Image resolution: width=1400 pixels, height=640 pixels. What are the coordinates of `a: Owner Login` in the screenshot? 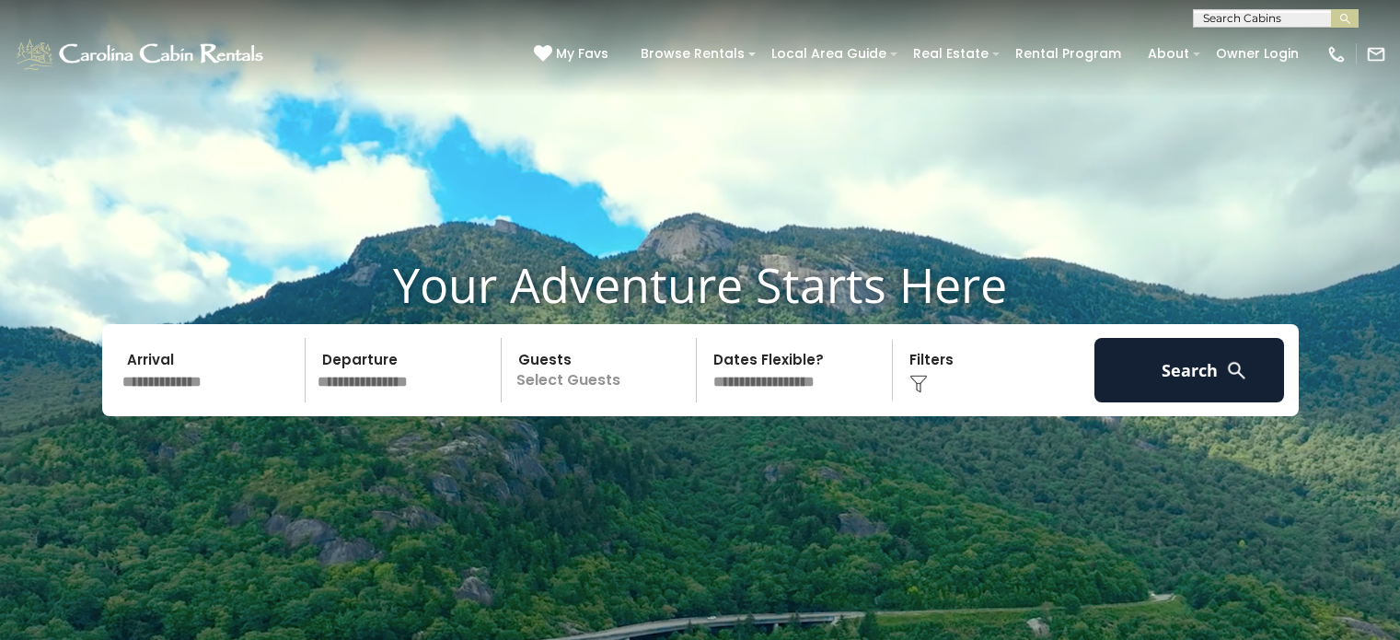 It's located at (1258, 53).